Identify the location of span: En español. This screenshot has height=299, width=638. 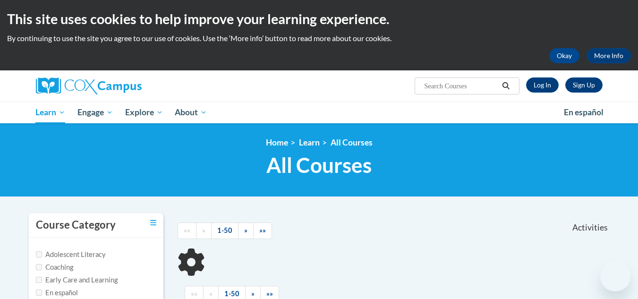
(584, 112).